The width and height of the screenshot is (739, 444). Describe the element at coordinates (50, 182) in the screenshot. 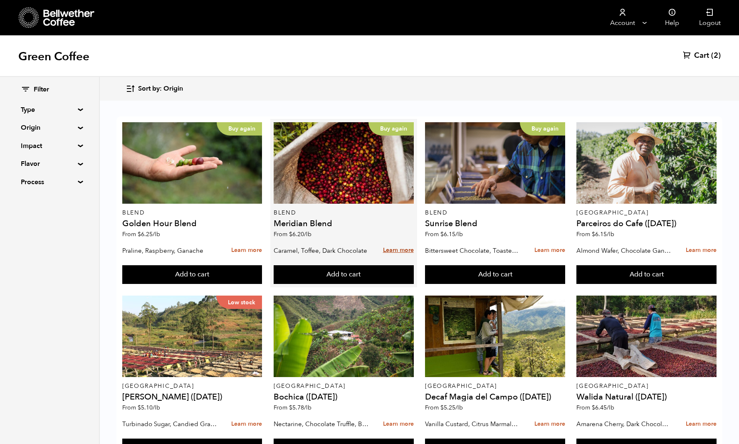

I see `summary: Process` at that location.